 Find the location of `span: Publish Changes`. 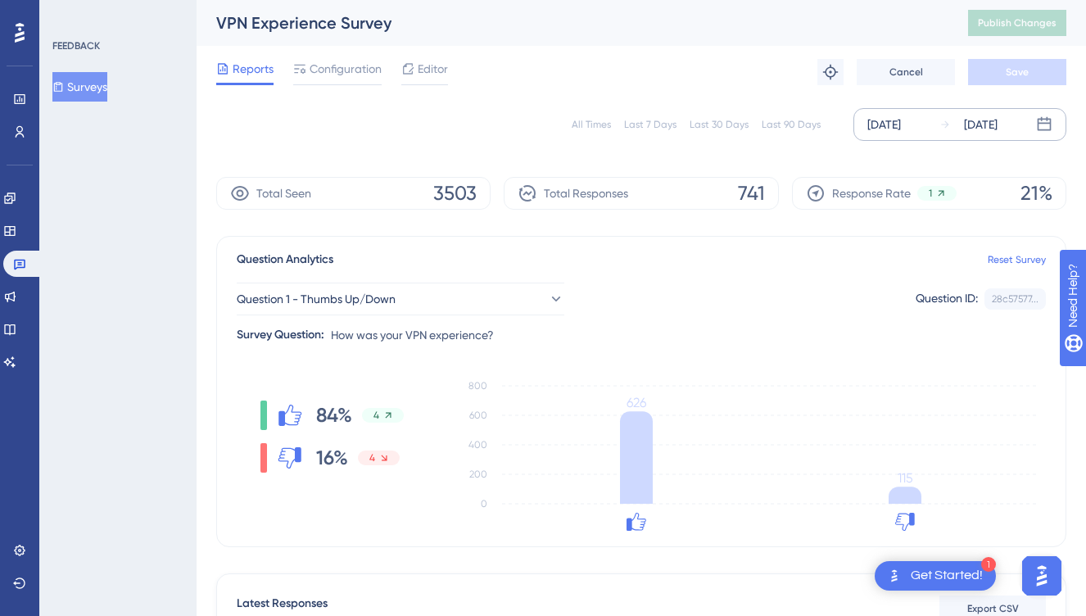

span: Publish Changes is located at coordinates (1017, 23).